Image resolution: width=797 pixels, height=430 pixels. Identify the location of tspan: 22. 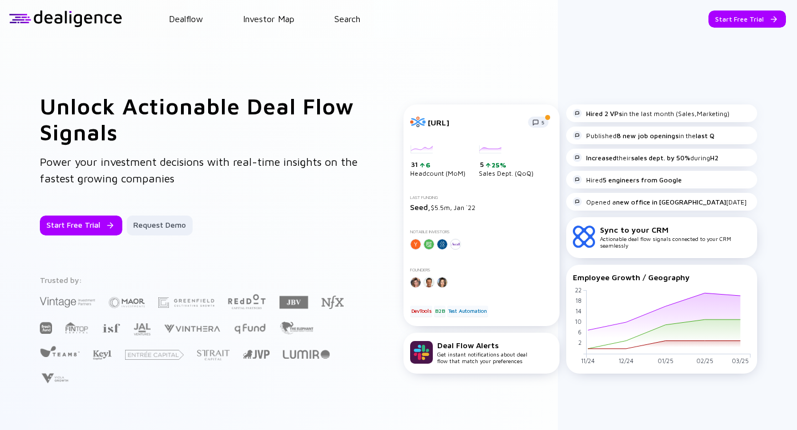
(578, 290).